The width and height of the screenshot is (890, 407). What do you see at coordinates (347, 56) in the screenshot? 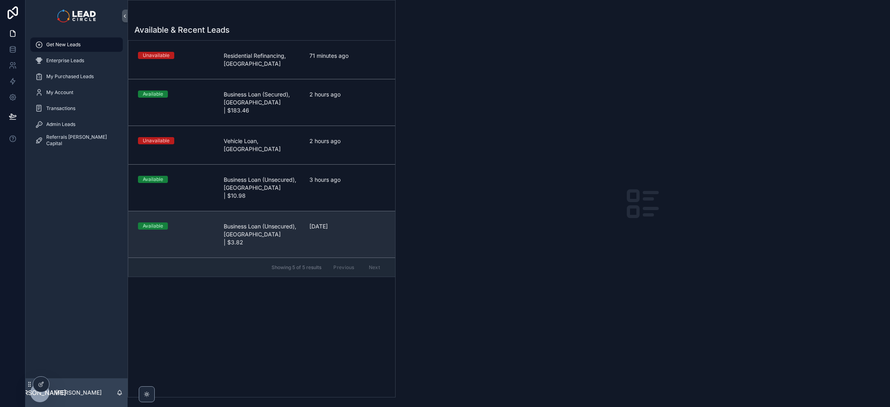
I see `span: 71 minutes ago` at bounding box center [347, 56].